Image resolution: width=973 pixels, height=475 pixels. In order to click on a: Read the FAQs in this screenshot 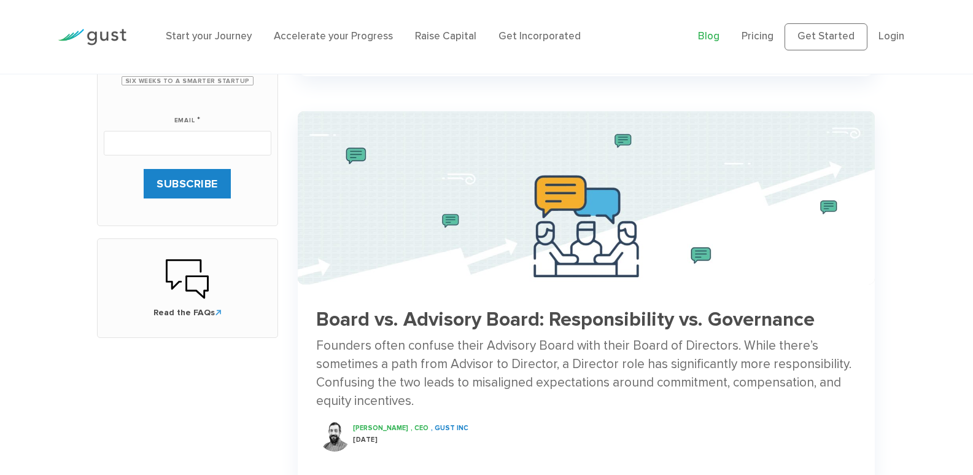, I will do `click(187, 288)`.